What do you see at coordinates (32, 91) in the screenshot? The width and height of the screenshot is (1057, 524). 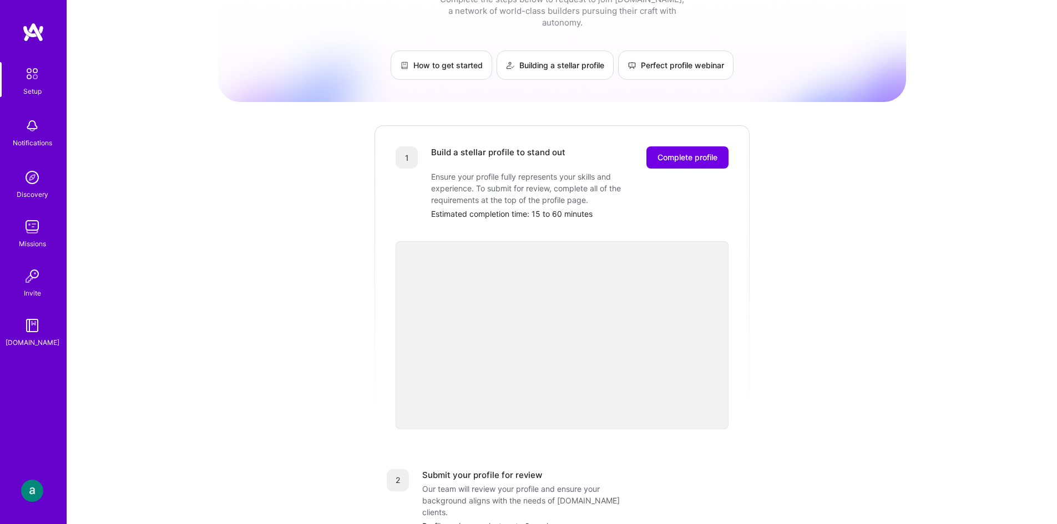 I see `div: Setup` at bounding box center [32, 91].